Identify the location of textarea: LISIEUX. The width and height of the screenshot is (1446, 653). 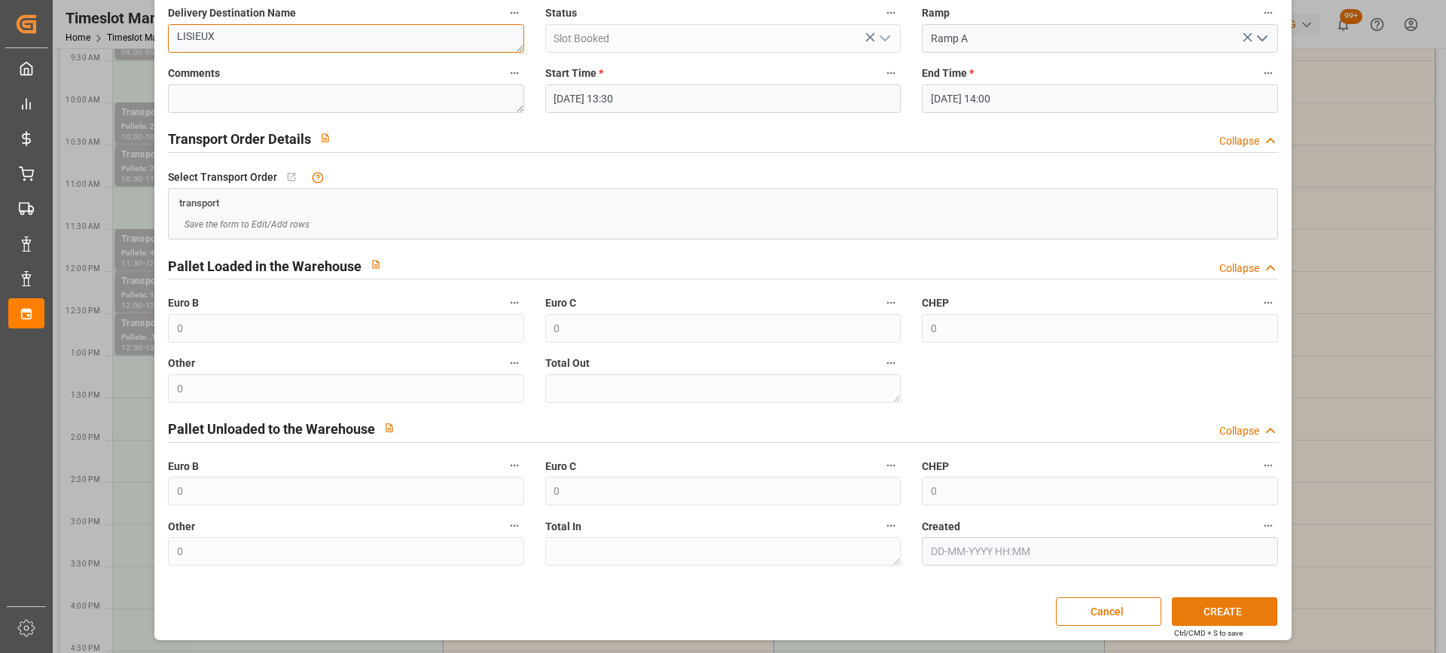
(346, 38).